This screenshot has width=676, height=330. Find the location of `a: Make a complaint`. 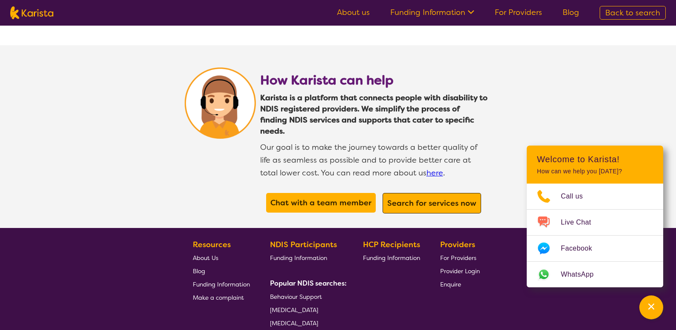

a: Make a complaint is located at coordinates (221, 297).